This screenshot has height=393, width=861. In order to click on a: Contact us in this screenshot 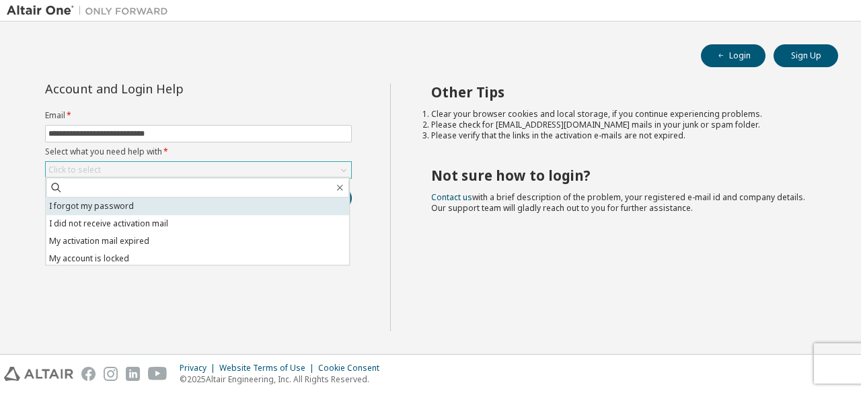, I will do `click(451, 197)`.